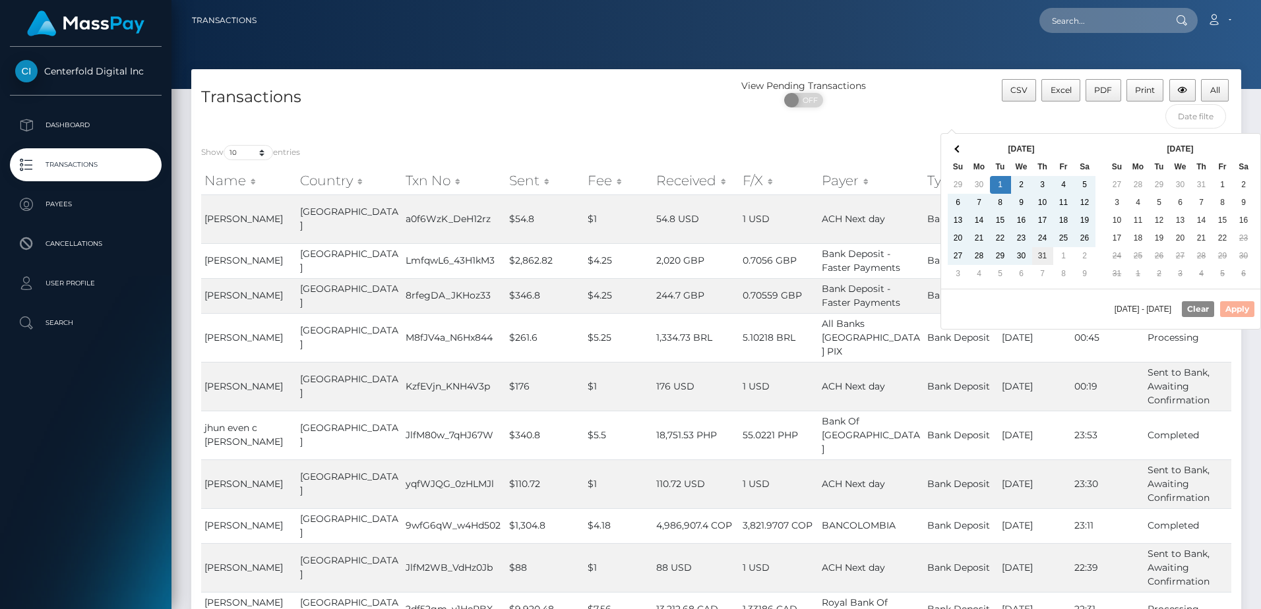 This screenshot has width=1261, height=609. I want to click on p: Payees, so click(86, 204).